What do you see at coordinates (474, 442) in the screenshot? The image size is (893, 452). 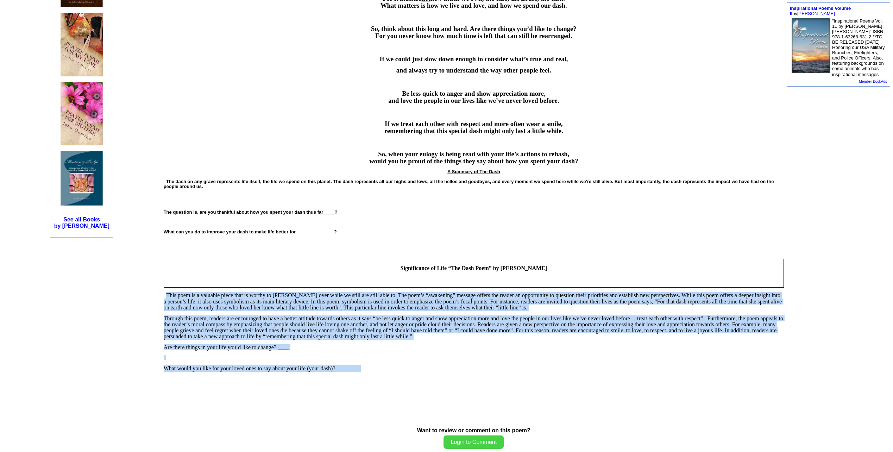 I see `button: Login to Comment` at bounding box center [474, 442].